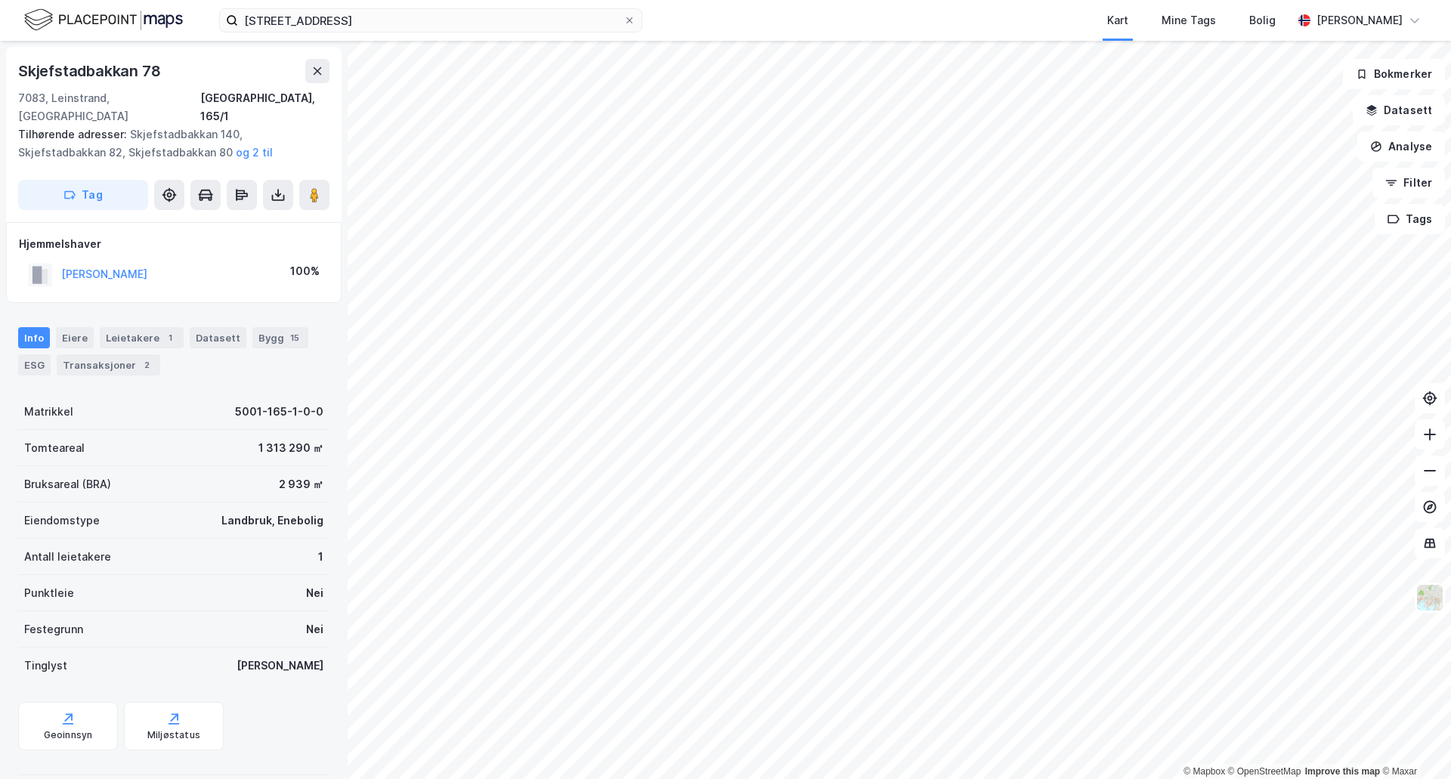  Describe the element at coordinates (305, 271) in the screenshot. I see `div: 100%` at that location.